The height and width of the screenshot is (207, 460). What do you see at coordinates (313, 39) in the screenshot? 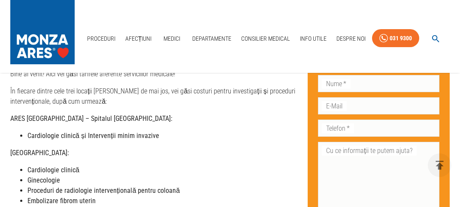
I see `a: Info Utile` at bounding box center [313, 39].